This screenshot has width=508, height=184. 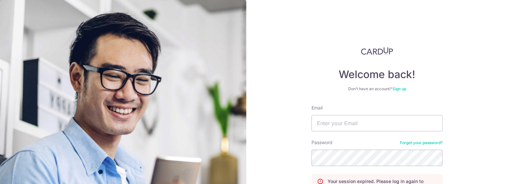 I want to click on label: Email, so click(x=317, y=108).